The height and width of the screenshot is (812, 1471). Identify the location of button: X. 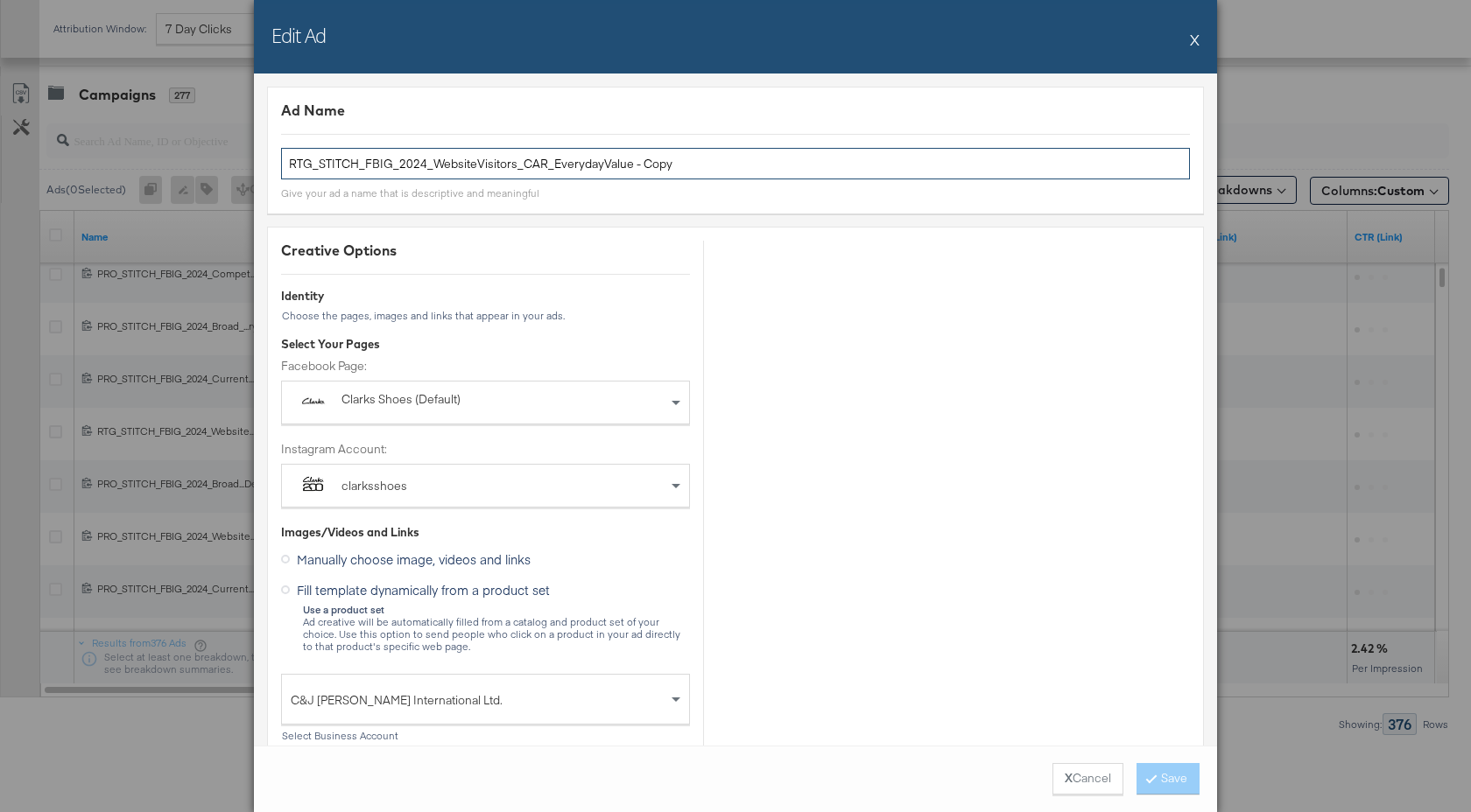
(1195, 39).